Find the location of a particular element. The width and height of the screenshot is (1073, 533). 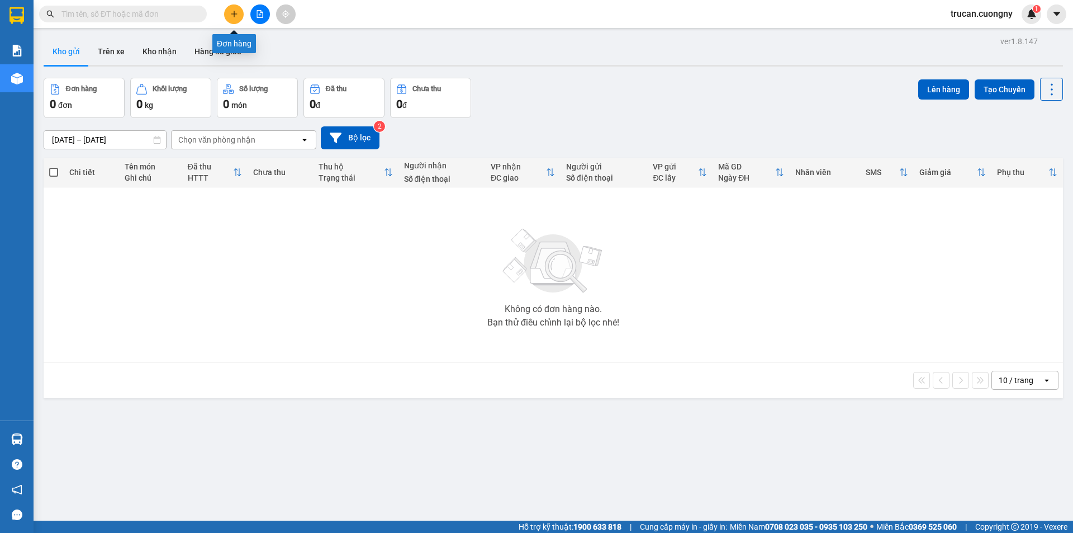

button: Lên hàng is located at coordinates (944, 89).